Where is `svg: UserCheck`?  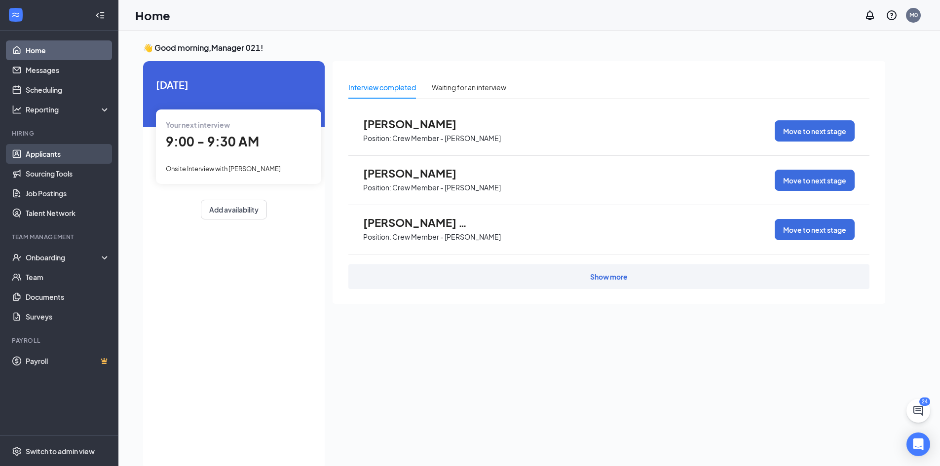
svg: UserCheck is located at coordinates (17, 258).